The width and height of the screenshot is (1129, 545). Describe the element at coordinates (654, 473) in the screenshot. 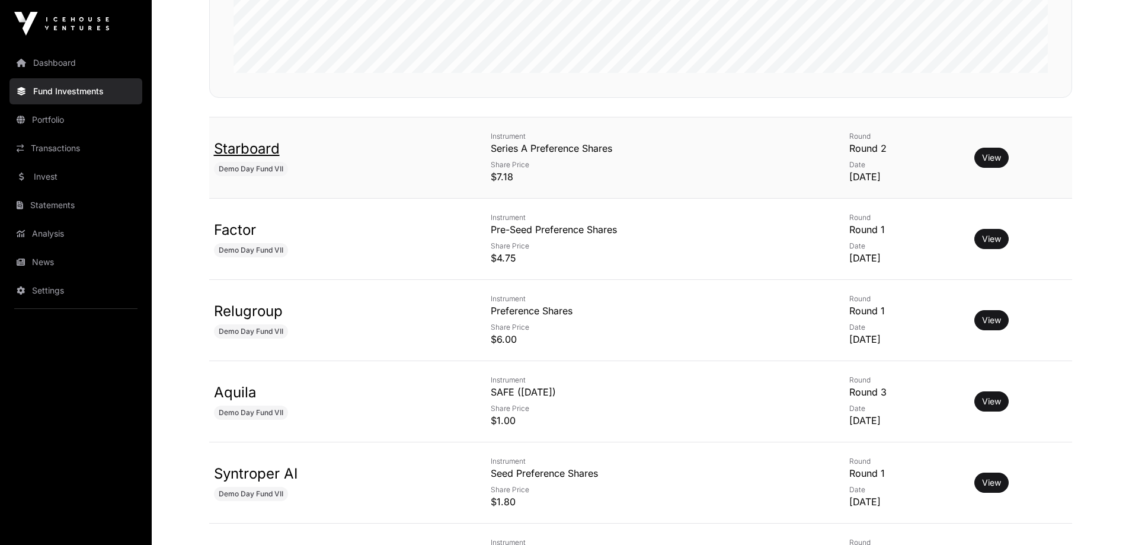

I see `p: Seed Preference Shares` at that location.